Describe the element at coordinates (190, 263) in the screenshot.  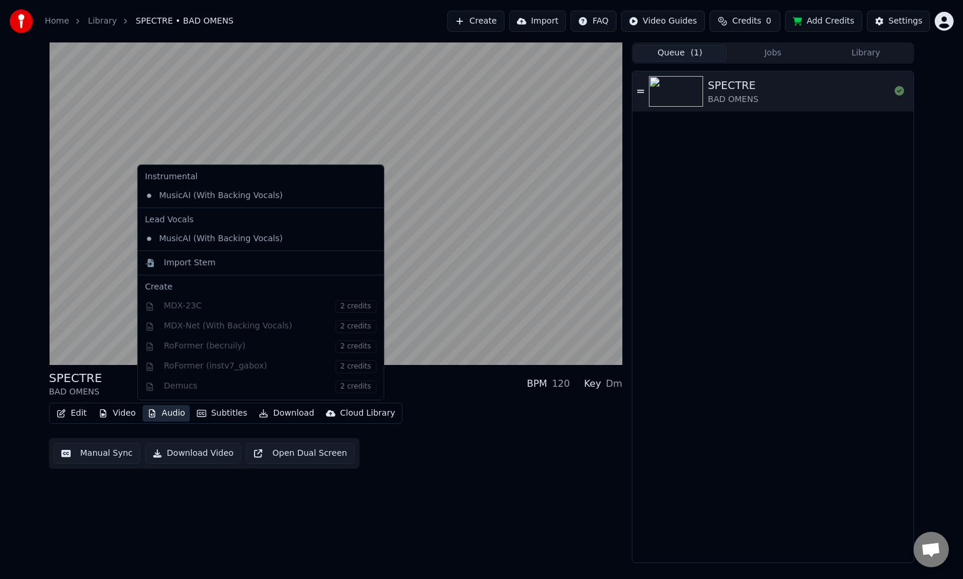
I see `div: Import Stem` at that location.